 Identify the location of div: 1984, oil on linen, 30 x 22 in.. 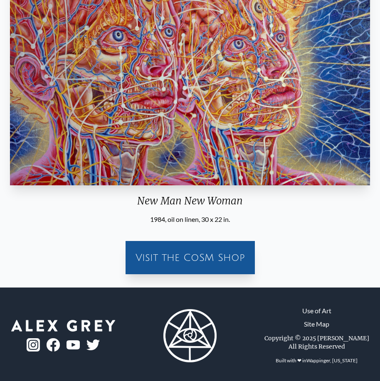
(190, 220).